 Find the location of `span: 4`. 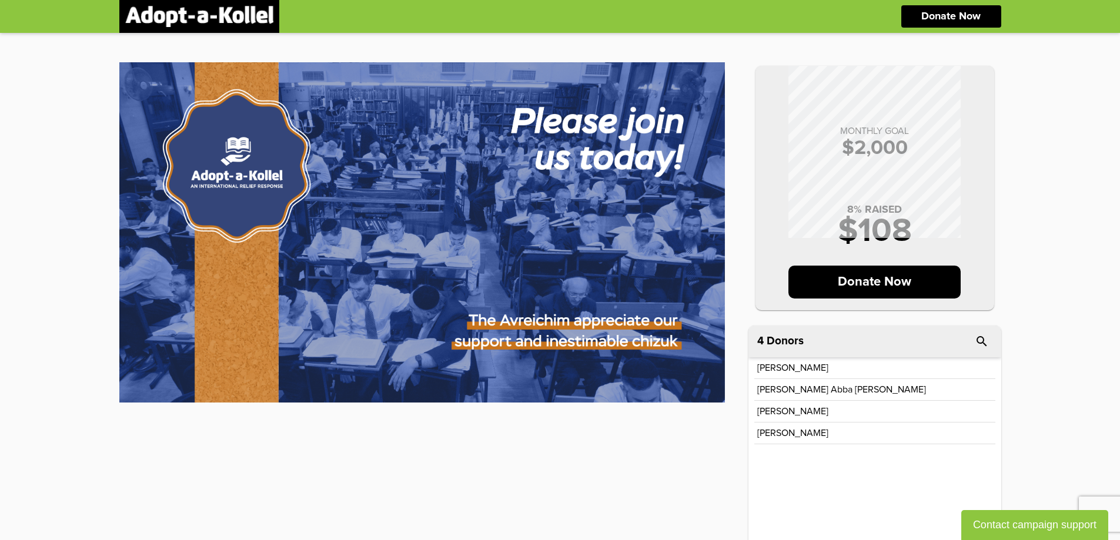

span: 4 is located at coordinates (760, 341).